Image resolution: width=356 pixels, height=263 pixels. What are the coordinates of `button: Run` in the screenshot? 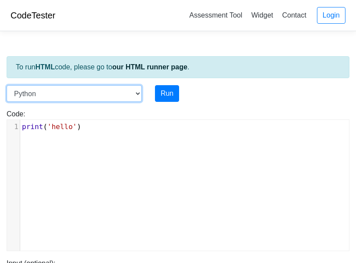 It's located at (167, 93).